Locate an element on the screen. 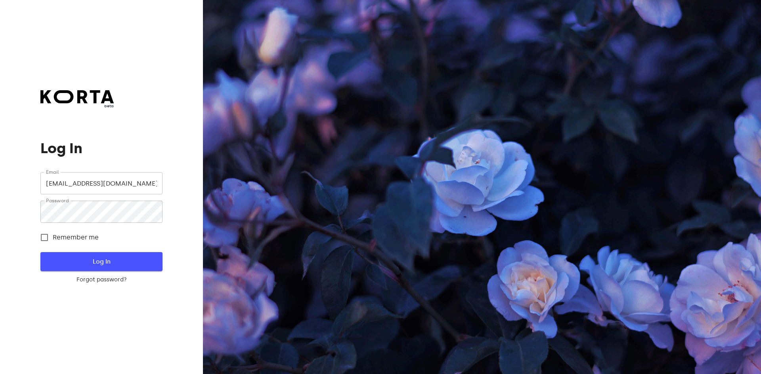 The width and height of the screenshot is (761, 374). span: beta is located at coordinates (77, 106).